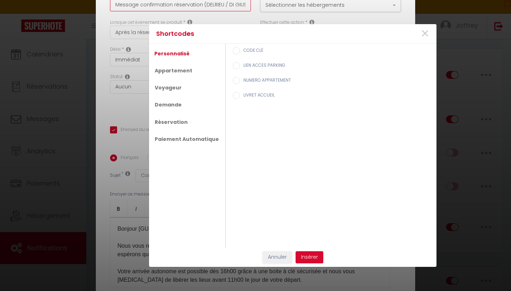  I want to click on label: NUMERO APPARTEMENT, so click(265, 81).